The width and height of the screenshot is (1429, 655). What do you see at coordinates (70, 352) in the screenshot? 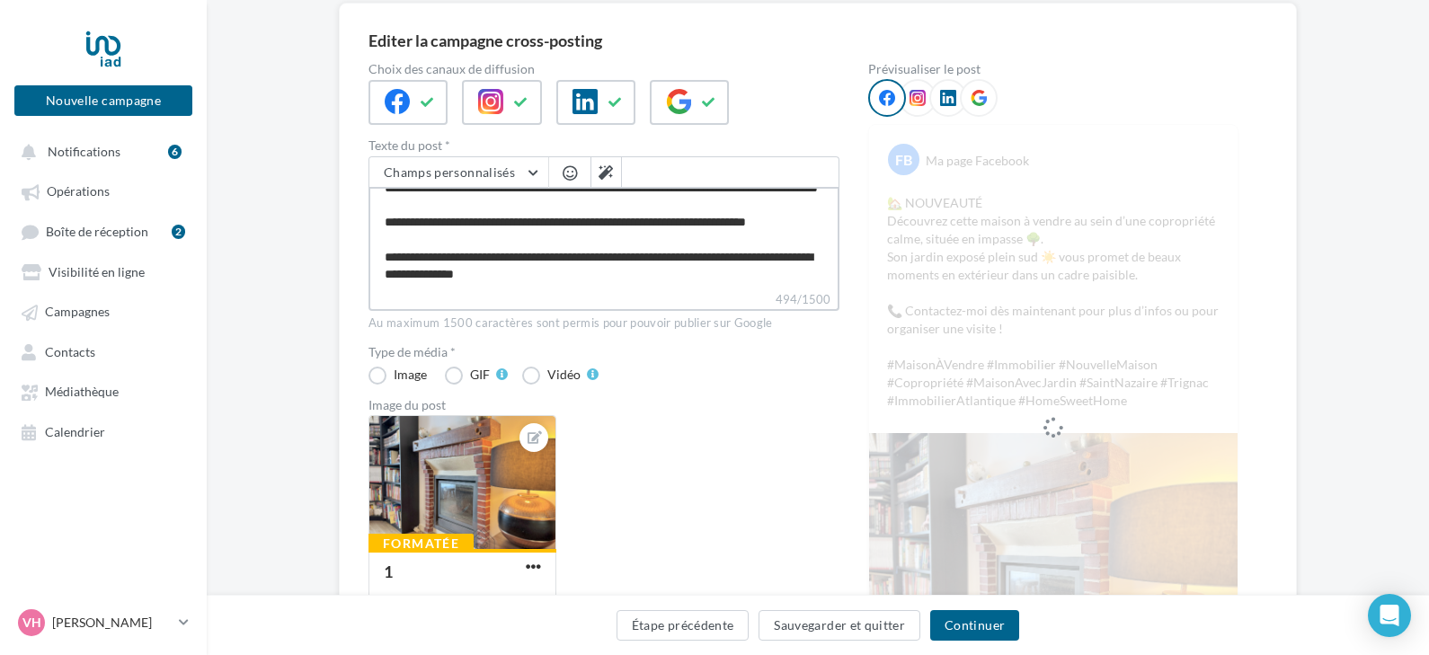
I see `span: Contacts` at bounding box center [70, 352].